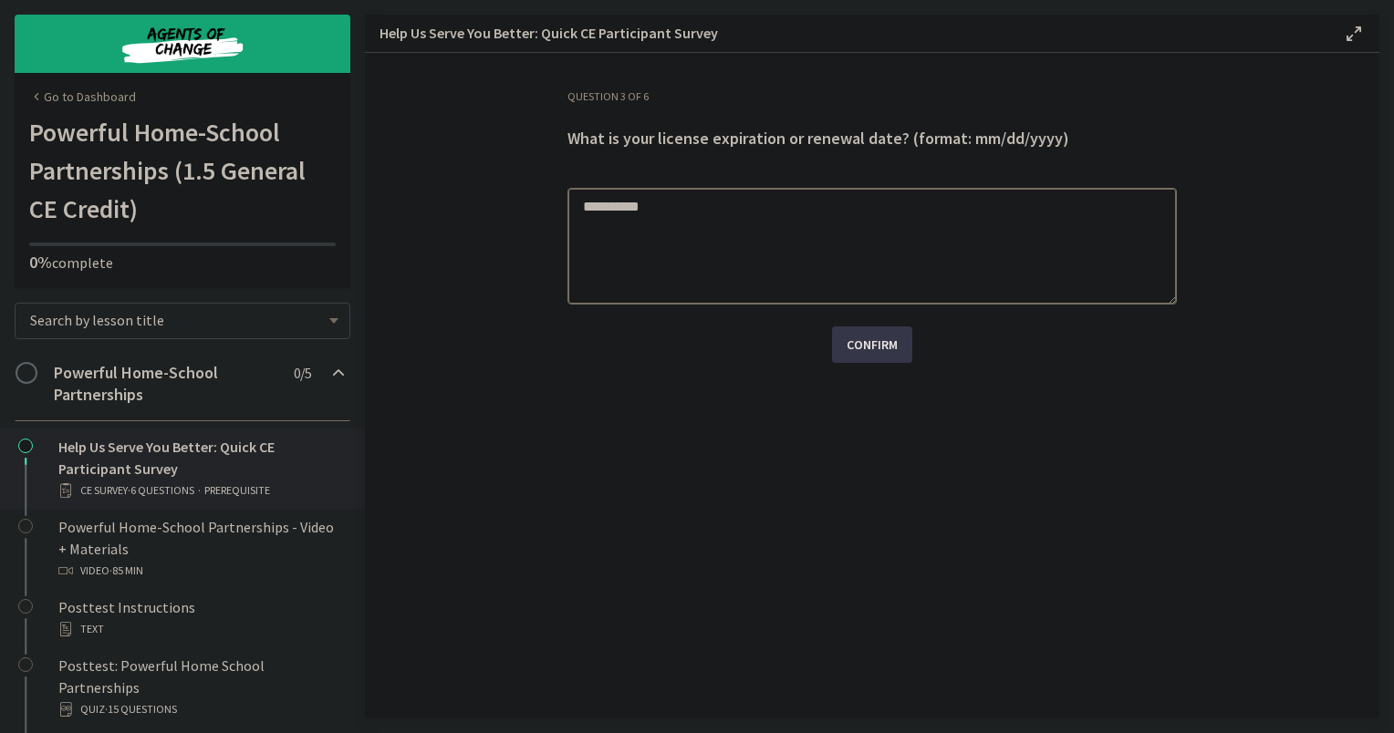 Image resolution: width=1394 pixels, height=733 pixels. I want to click on span: Confirm, so click(872, 345).